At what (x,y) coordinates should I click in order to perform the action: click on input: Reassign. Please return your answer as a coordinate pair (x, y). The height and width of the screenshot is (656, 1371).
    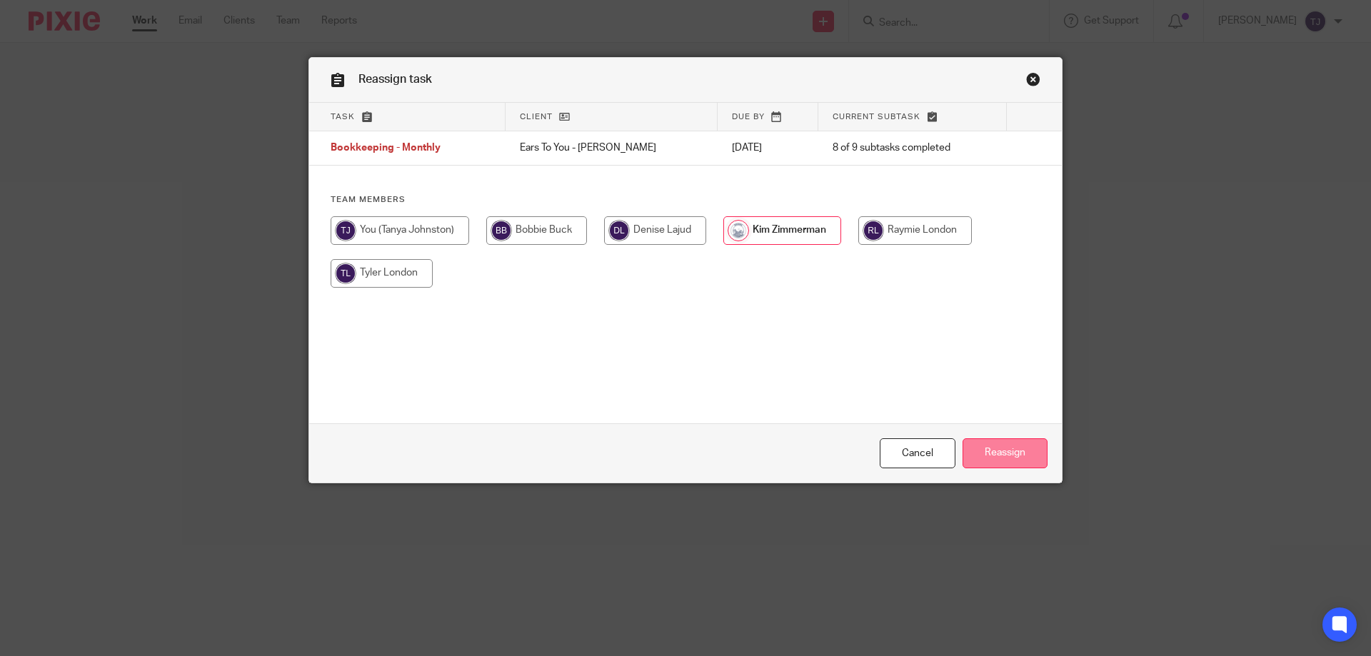
    Looking at the image, I should click on (1004, 453).